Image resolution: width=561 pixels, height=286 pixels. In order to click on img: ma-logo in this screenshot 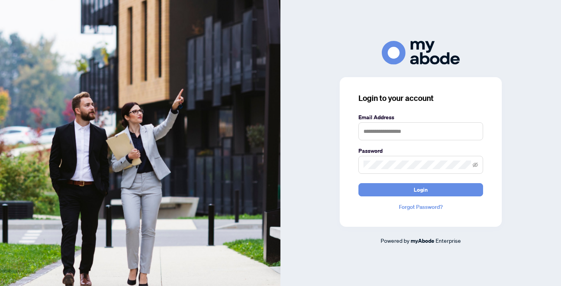, I will do `click(421, 53)`.